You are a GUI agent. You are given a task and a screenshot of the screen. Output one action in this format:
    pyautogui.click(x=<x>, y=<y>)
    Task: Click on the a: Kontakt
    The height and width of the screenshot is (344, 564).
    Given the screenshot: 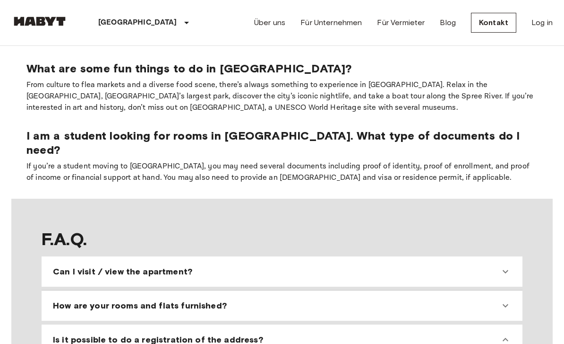 What is the action you would take?
    pyautogui.click(x=494, y=23)
    